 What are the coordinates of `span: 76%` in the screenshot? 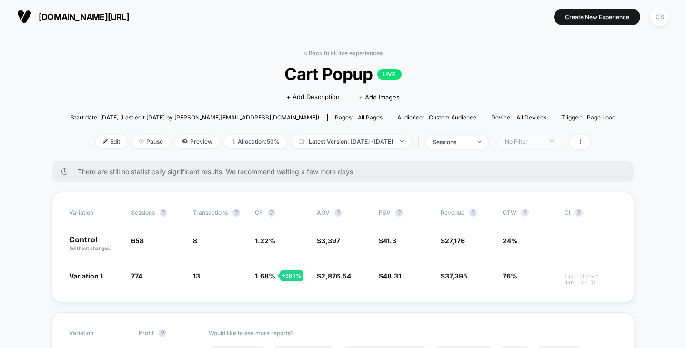 It's located at (510, 276).